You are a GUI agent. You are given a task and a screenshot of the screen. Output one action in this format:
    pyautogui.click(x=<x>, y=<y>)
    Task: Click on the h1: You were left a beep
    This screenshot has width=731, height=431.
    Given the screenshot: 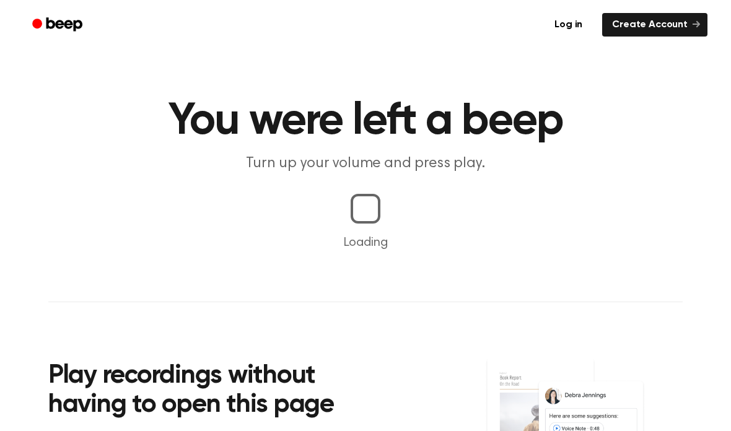 What is the action you would take?
    pyautogui.click(x=365, y=121)
    